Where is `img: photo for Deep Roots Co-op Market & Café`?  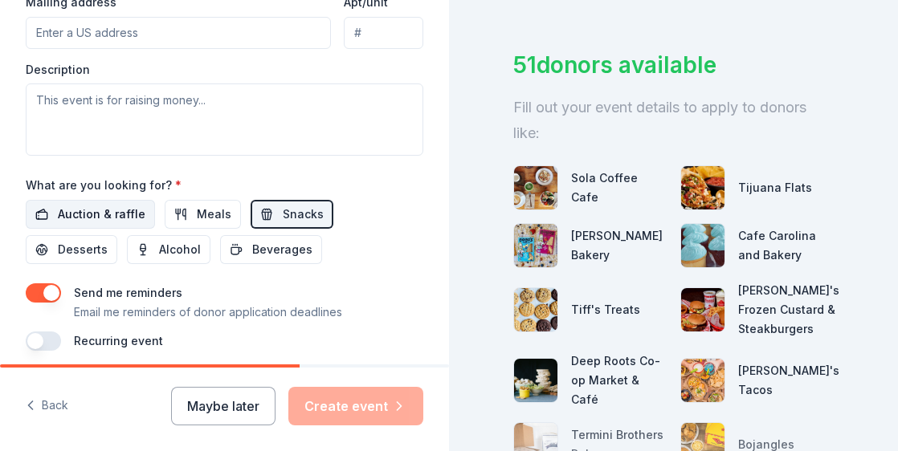 img: photo for Deep Roots Co-op Market & Café is located at coordinates (536, 381).